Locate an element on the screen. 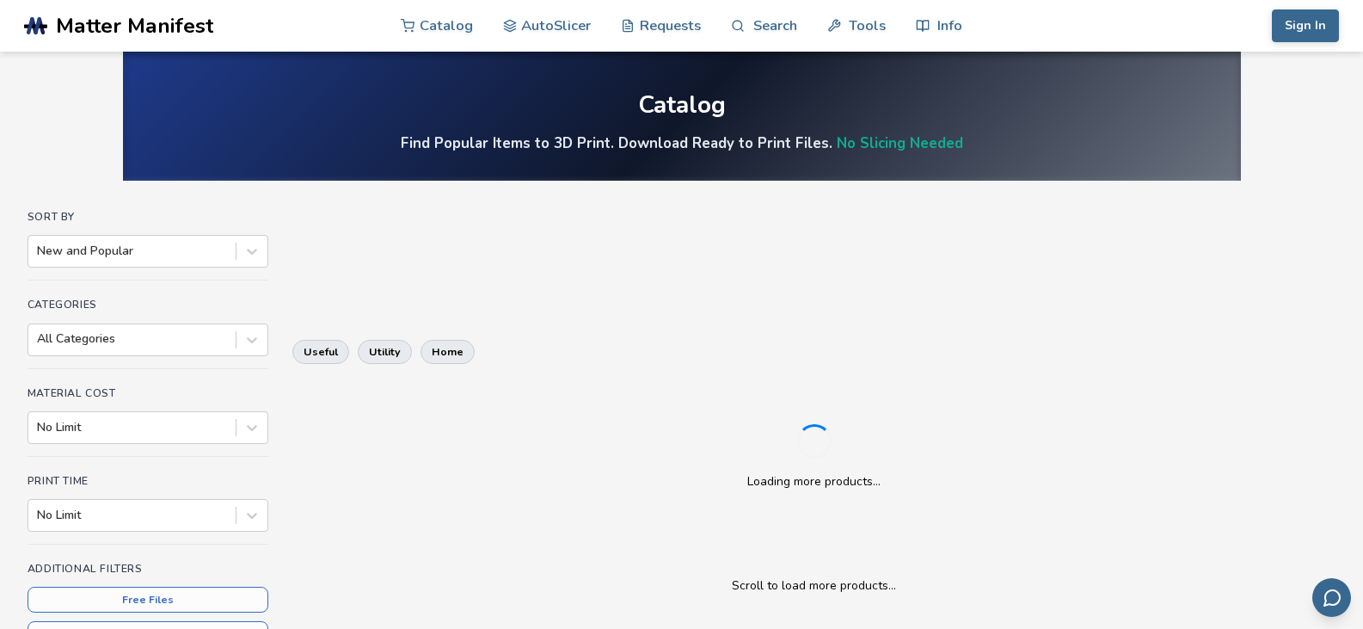  h4: Sort By is located at coordinates (148, 217).